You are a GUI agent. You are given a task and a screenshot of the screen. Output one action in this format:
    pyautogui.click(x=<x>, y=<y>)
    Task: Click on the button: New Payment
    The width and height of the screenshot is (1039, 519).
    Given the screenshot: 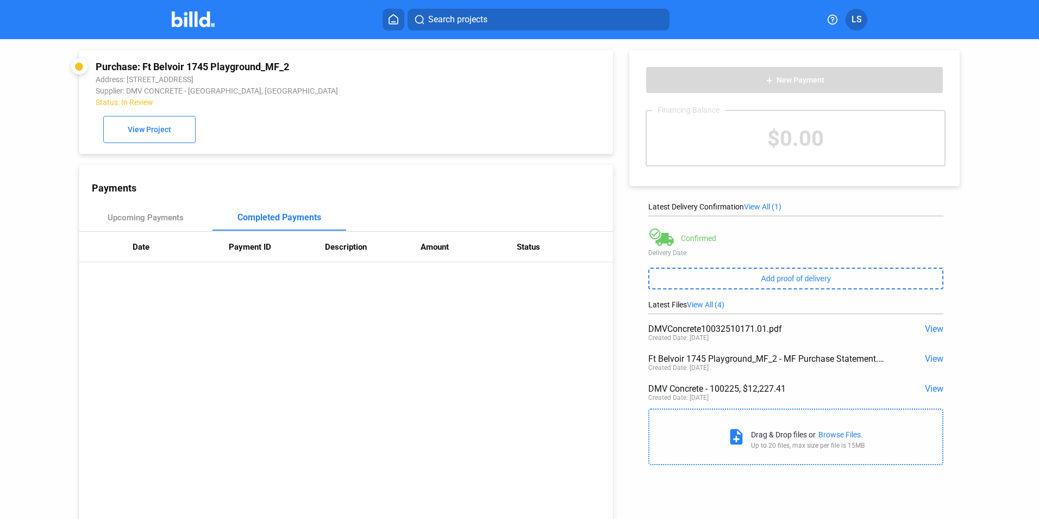 What is the action you would take?
    pyautogui.click(x=795, y=80)
    